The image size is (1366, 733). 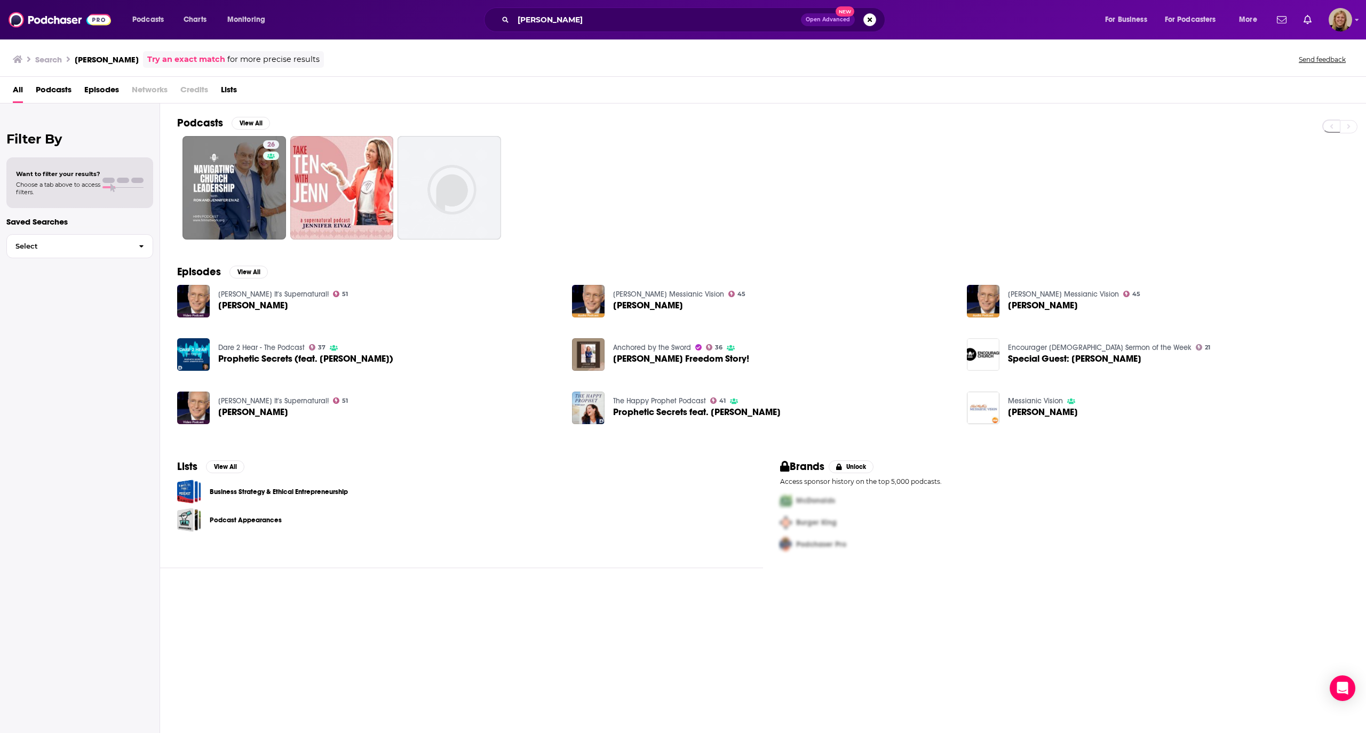 What do you see at coordinates (101, 92) in the screenshot?
I see `a: Episodes` at bounding box center [101, 92].